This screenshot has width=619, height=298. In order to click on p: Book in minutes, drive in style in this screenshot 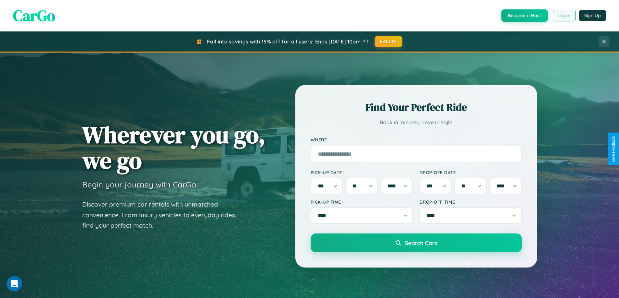, I will do `click(416, 122)`.